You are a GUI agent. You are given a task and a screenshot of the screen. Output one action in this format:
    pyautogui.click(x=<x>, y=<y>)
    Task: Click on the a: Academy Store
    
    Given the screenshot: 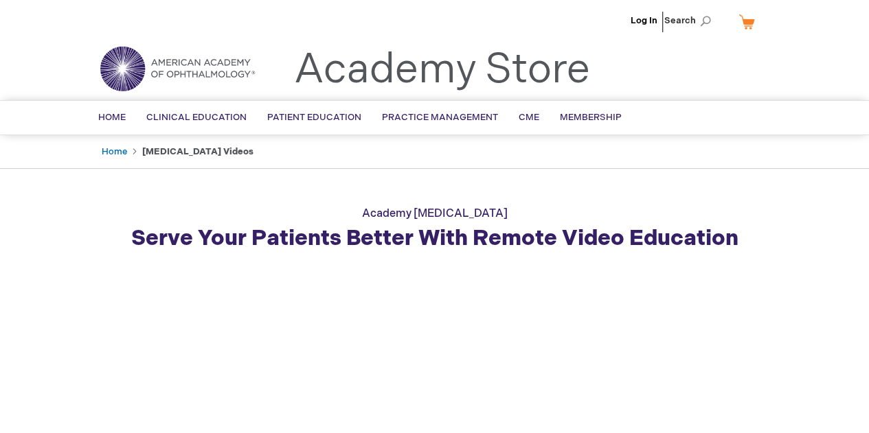 What is the action you would take?
    pyautogui.click(x=442, y=70)
    